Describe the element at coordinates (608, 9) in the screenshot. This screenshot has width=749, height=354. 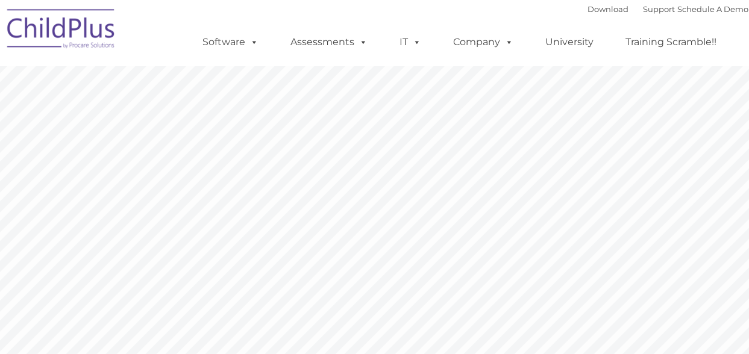
I see `a: Download` at that location.